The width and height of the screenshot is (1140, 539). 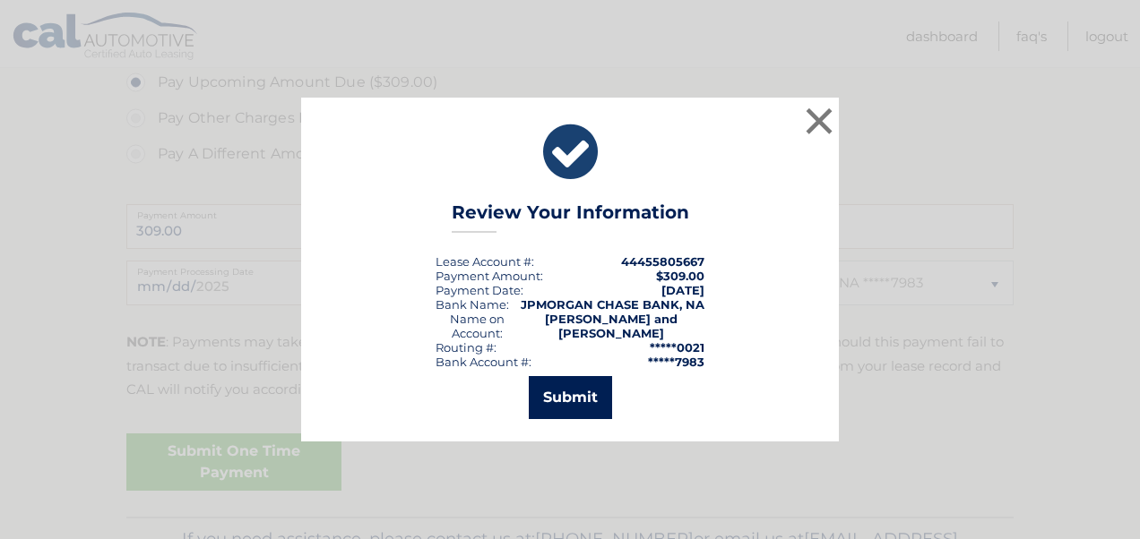 I want to click on h3: Review Your Information, so click(x=570, y=217).